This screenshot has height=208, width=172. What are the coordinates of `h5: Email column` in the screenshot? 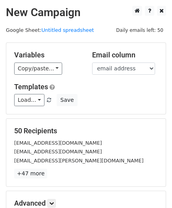 It's located at (125, 55).